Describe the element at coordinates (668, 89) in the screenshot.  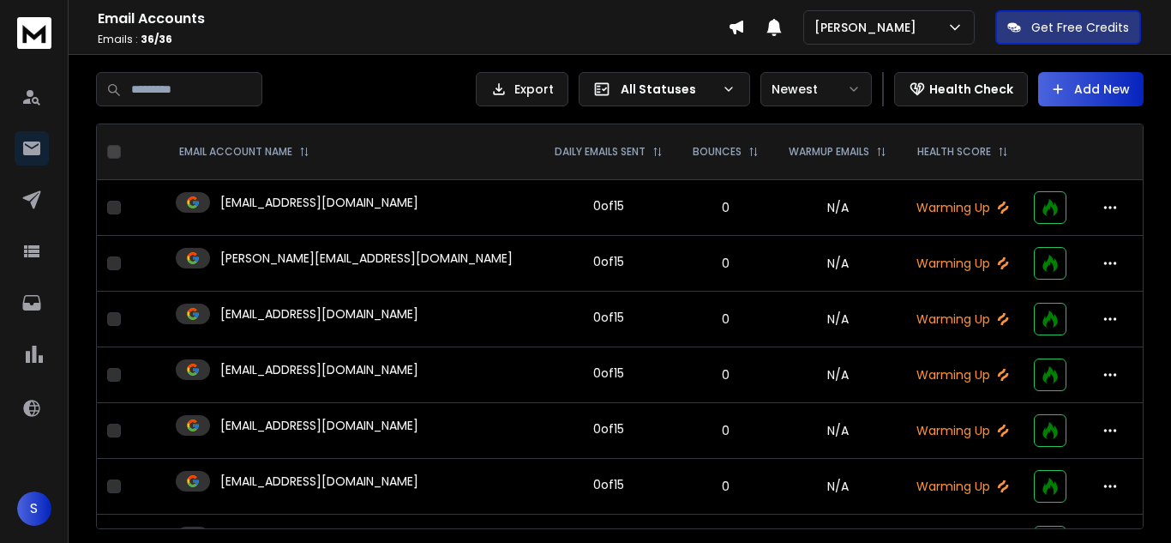
I see `p: All Statuses` at that location.